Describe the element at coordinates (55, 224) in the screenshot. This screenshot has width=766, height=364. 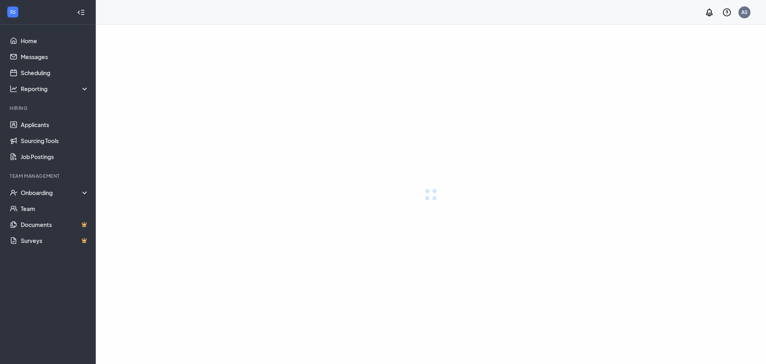
I see `a: DocumentsCrown` at that location.